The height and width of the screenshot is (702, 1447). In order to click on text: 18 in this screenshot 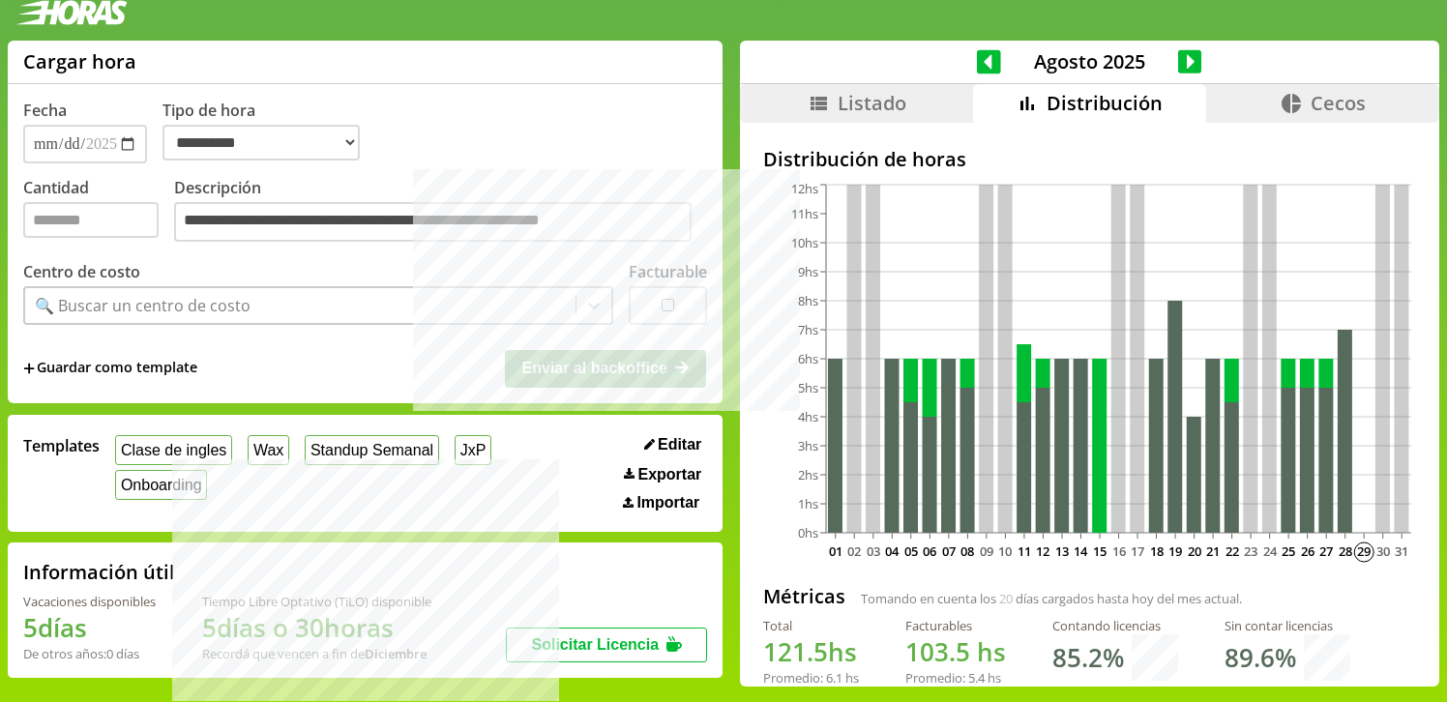, I will do `click(1156, 551)`.